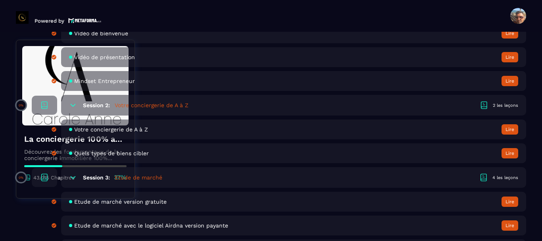 This screenshot has height=241, width=542. What do you see at coordinates (505, 177) in the screenshot?
I see `div: 4 les leçons` at bounding box center [505, 177].